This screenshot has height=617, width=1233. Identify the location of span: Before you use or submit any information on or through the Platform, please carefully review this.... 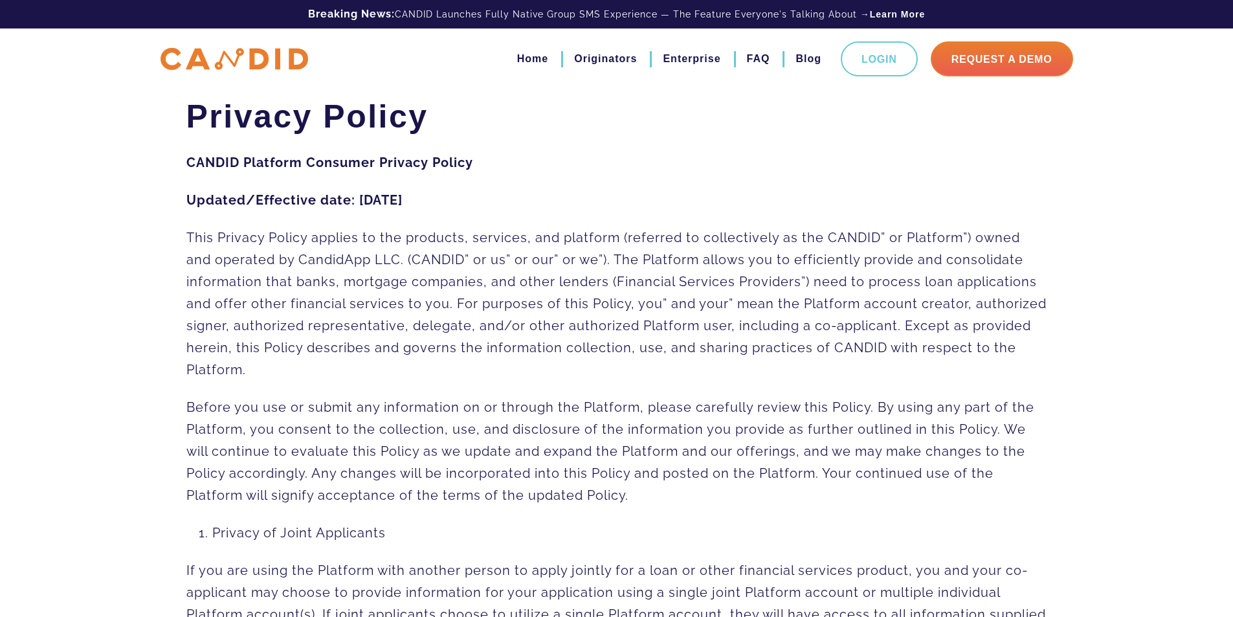
(610, 451).